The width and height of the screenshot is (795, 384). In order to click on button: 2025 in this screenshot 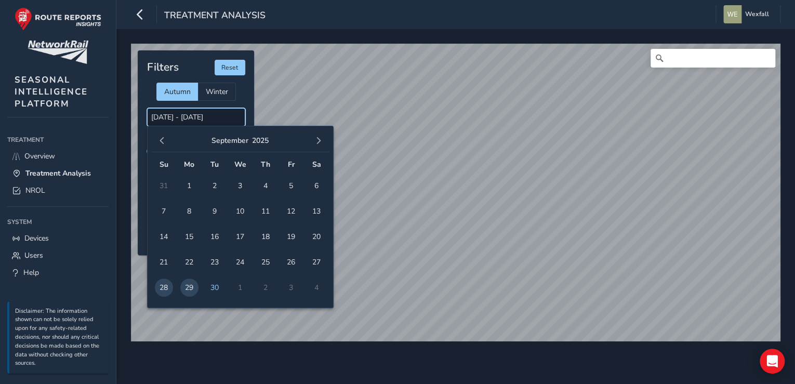, I will do `click(260, 140)`.